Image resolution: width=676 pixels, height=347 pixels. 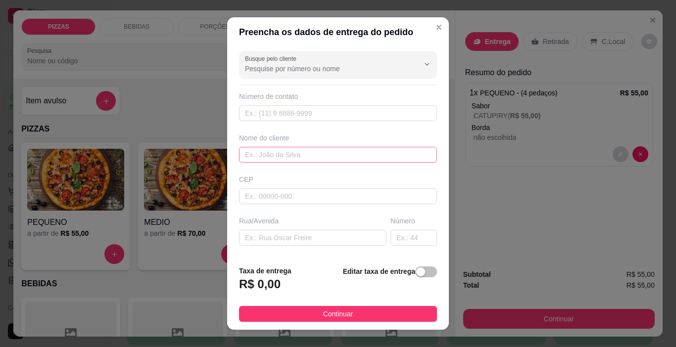 I want to click on input: Ex.: João da Silva, so click(x=338, y=155).